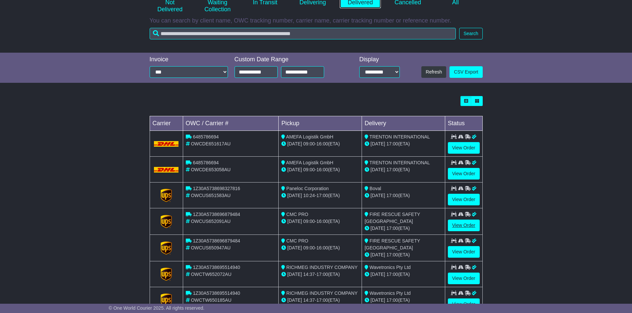 The image size is (632, 313). I want to click on div: Custom Date Range, so click(287, 60).